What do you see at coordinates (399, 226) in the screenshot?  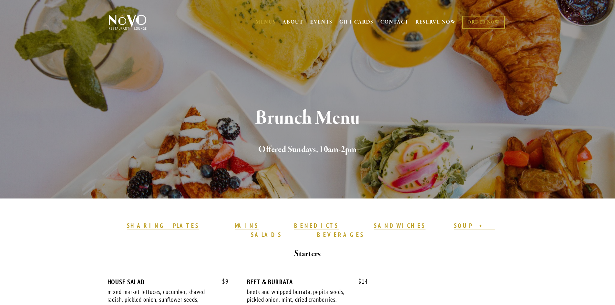 I see `strong: SANDWICHES` at bounding box center [399, 226].